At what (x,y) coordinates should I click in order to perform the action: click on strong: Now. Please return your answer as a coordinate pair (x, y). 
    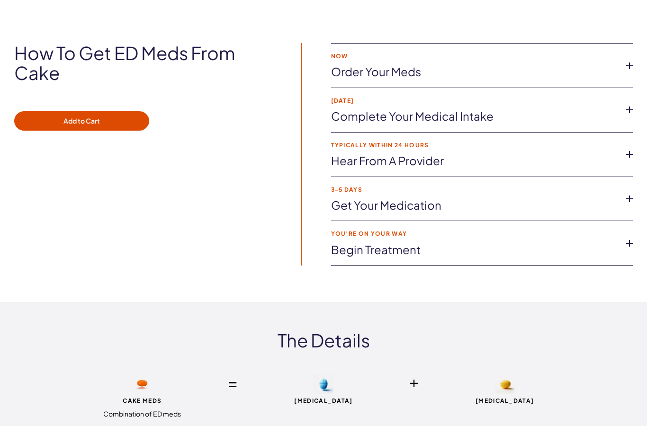
    Looking at the image, I should click on (474, 56).